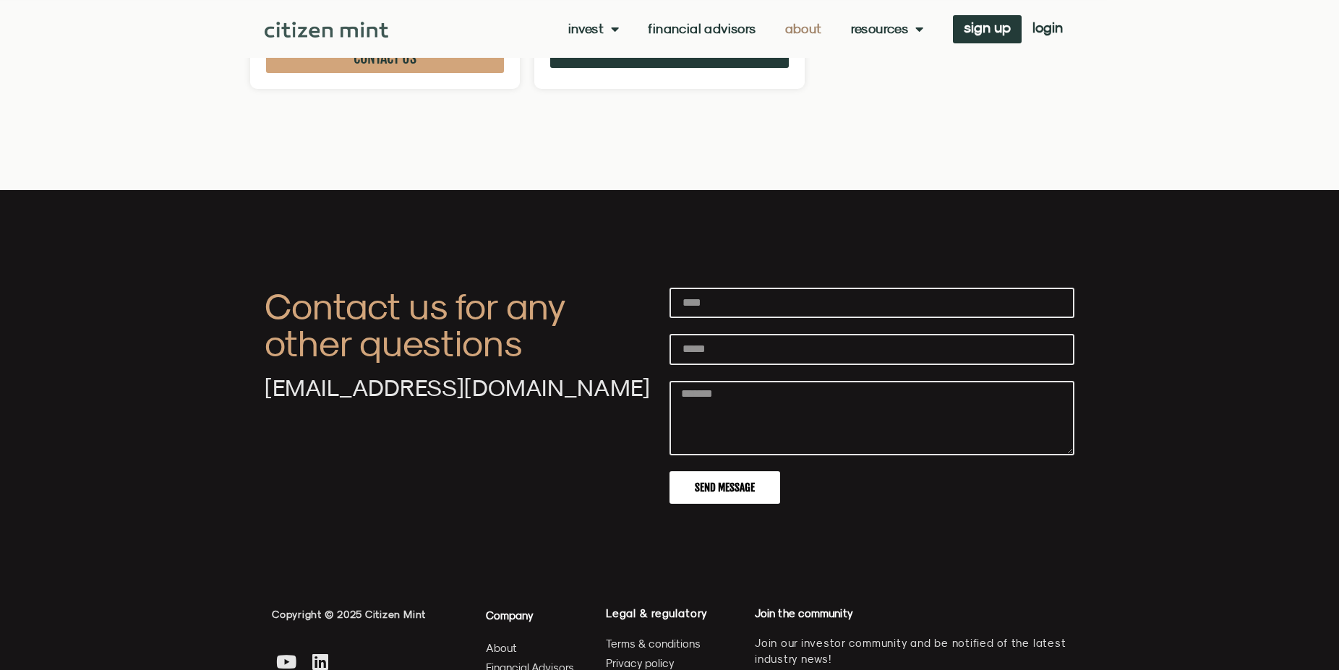 This screenshot has height=670, width=1339. I want to click on nav: Menu, so click(746, 29).